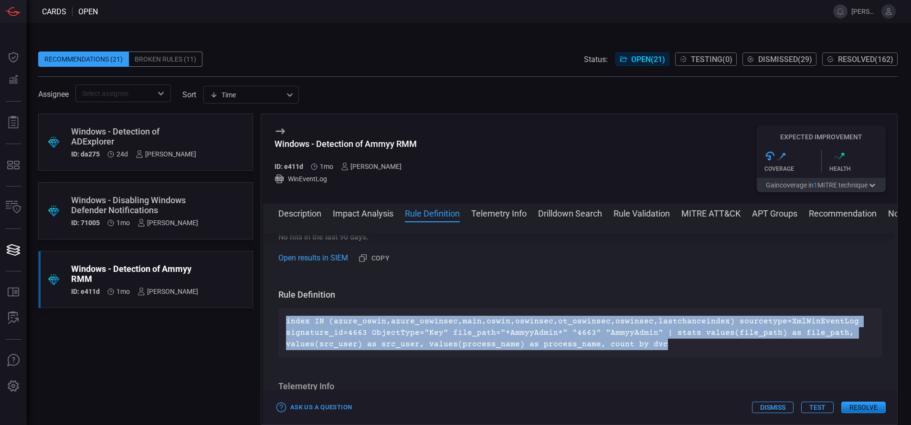  Describe the element at coordinates (123, 223) in the screenshot. I see `span: Aug 03, 2025 11:41 AM` at that location.